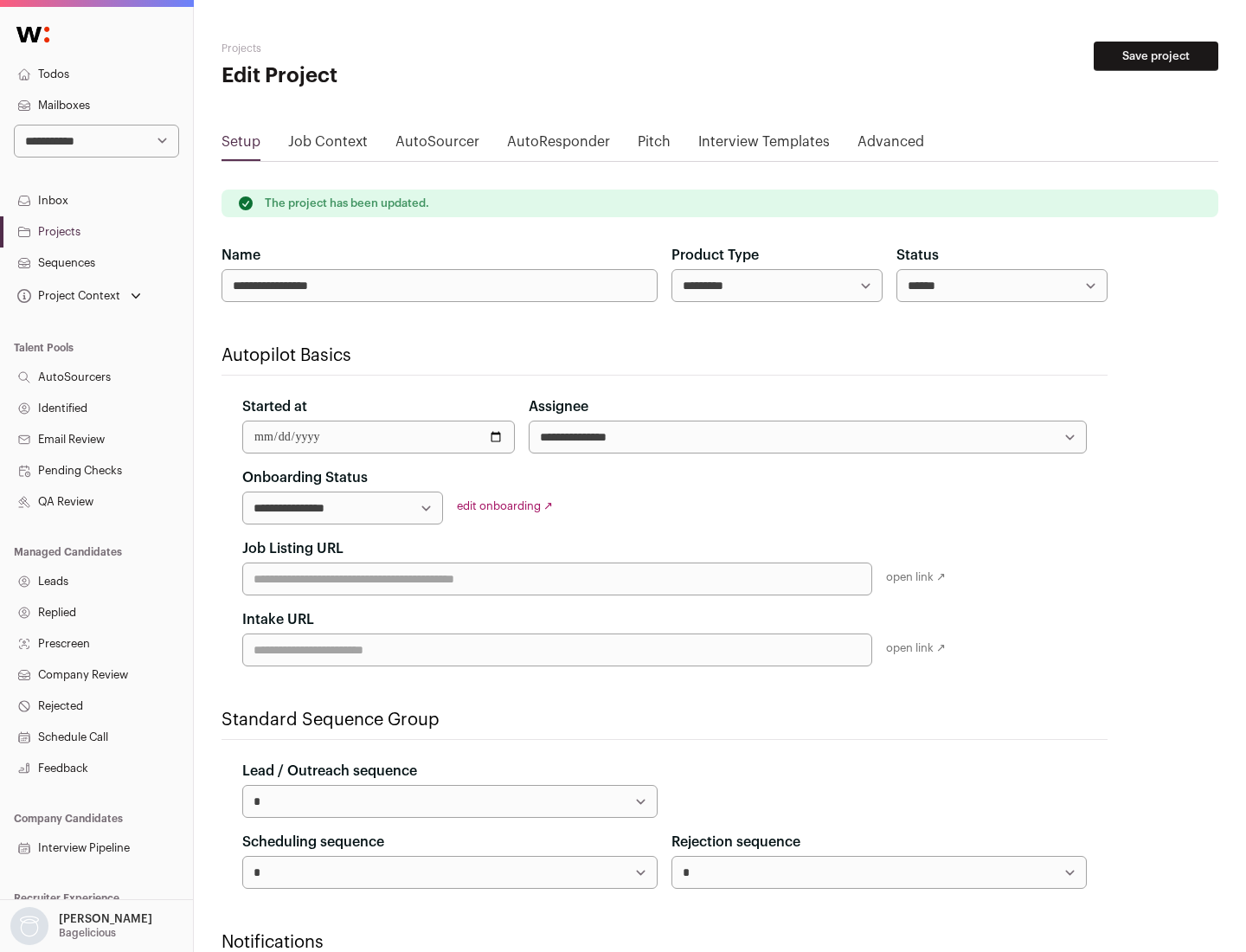 The image size is (1246, 952). What do you see at coordinates (33, 35) in the screenshot?
I see `img: Wellfound` at bounding box center [33, 35].